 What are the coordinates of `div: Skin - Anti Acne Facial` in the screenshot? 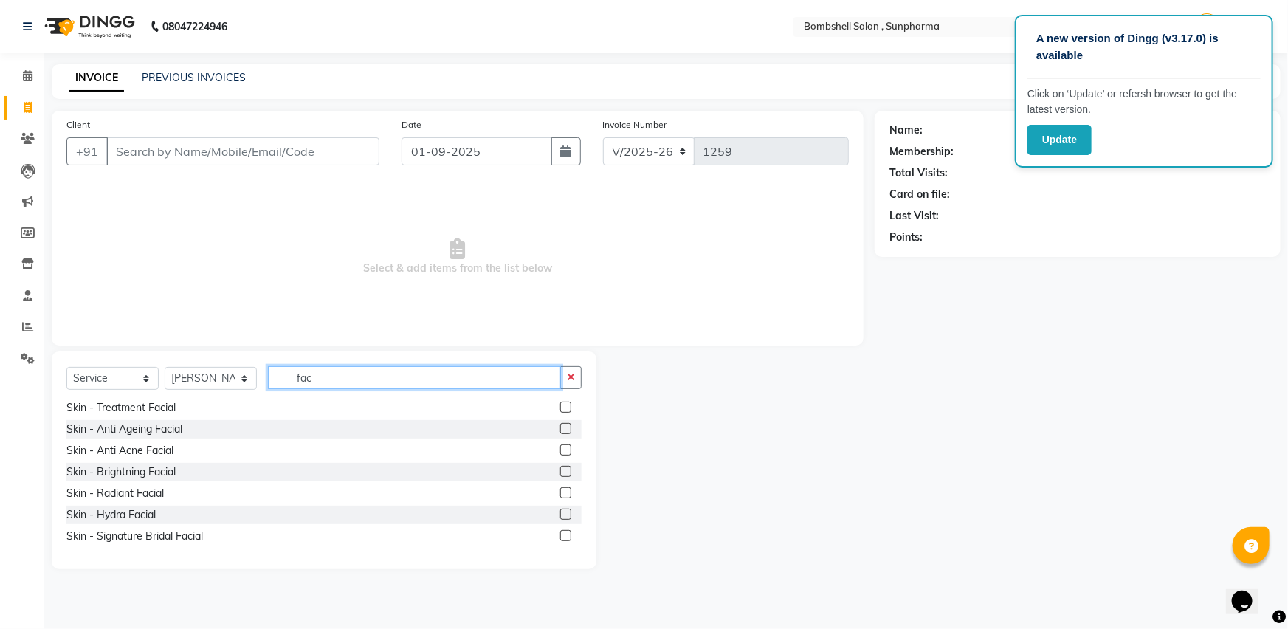 It's located at (120, 450).